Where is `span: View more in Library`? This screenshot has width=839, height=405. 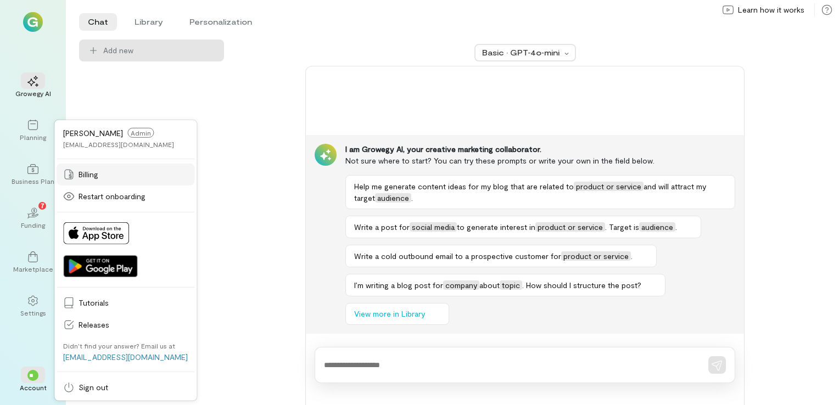 span: View more in Library is located at coordinates (389, 314).